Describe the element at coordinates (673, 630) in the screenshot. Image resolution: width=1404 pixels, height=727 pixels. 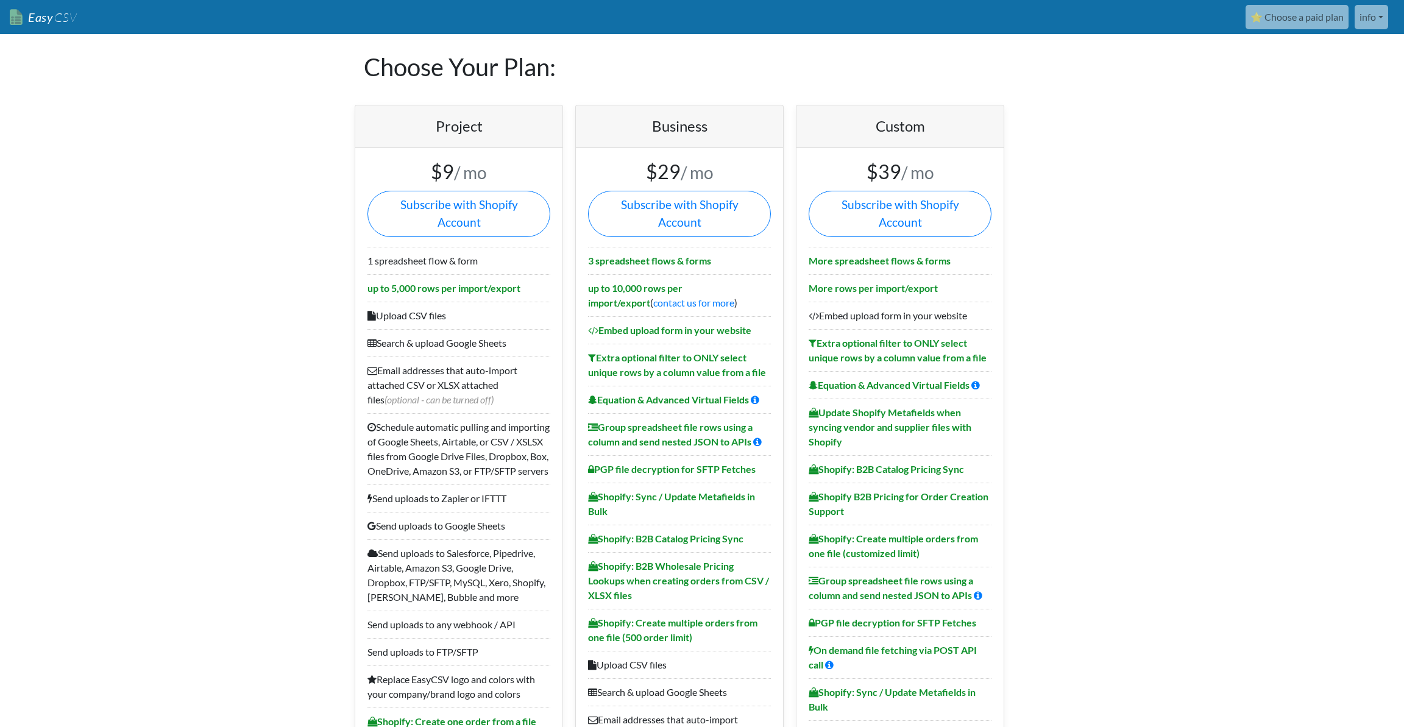
I see `b: Shopify: Create multiple orders from one file (500 order limit)` at that location.